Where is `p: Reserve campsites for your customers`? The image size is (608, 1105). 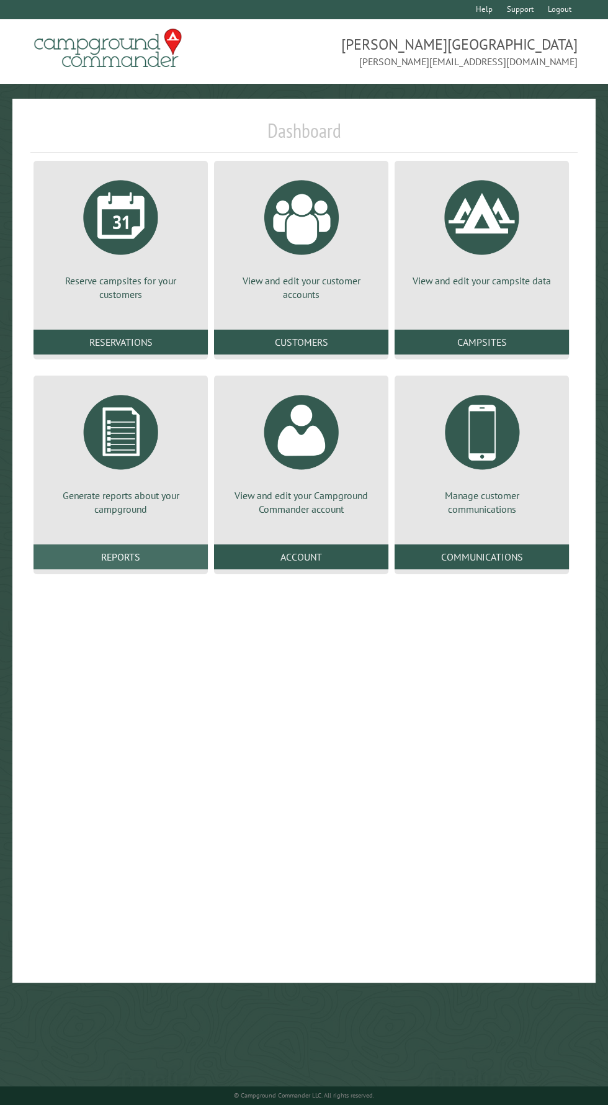
p: Reserve campsites for your customers is located at coordinates (120, 287).